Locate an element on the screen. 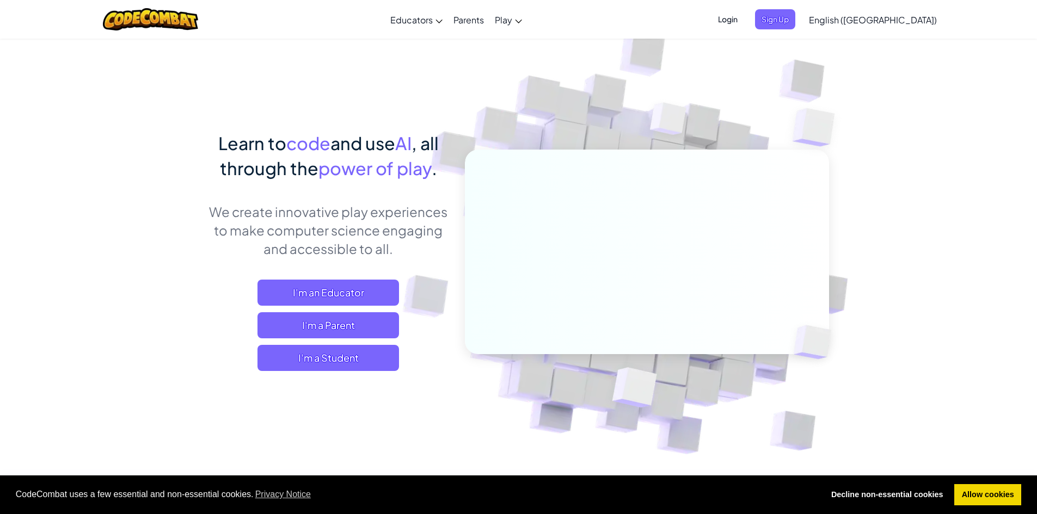 Image resolution: width=1037 pixels, height=514 pixels. span: I'm a Parent is located at coordinates (328, 325).